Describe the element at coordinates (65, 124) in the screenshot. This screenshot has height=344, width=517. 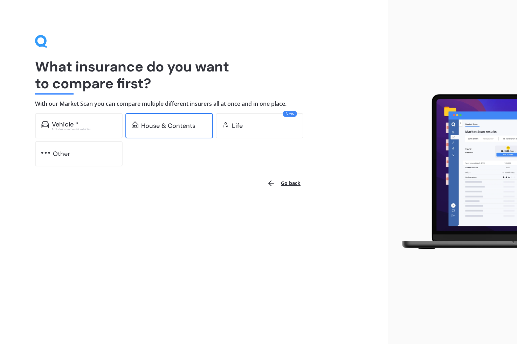
I see `div: Vehicle *` at that location.